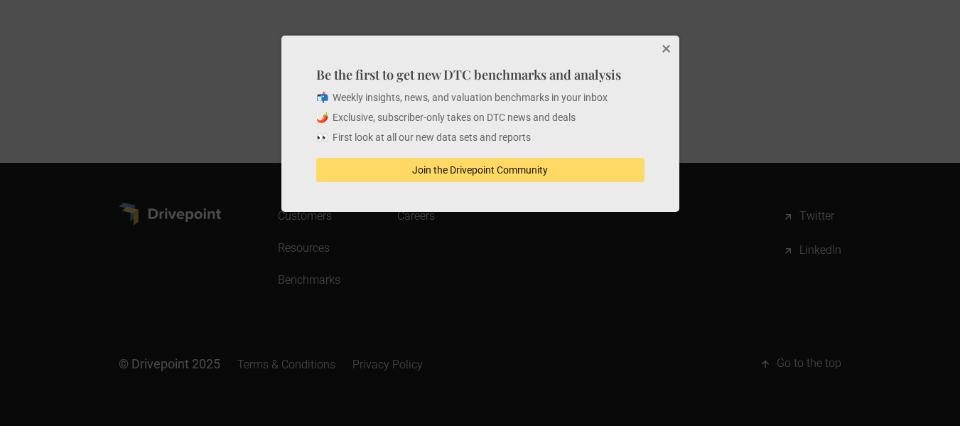  What do you see at coordinates (480, 74) in the screenshot?
I see `h4: Be the first to get new DTC benchmarks and analysis` at bounding box center [480, 74].